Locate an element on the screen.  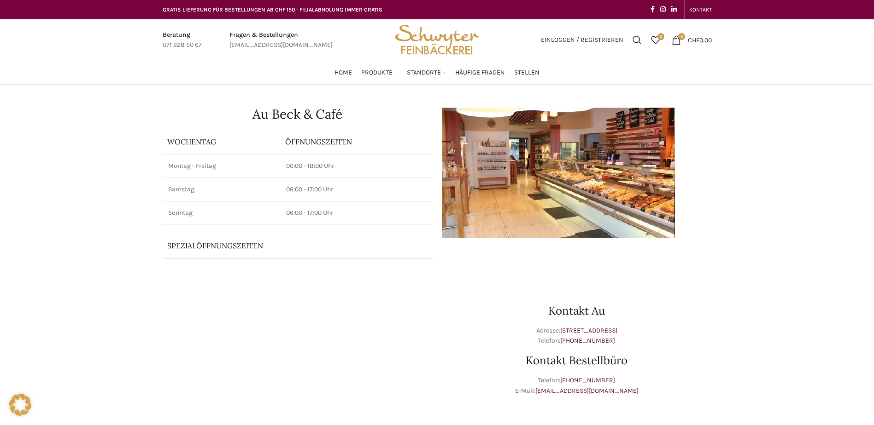
span: Home is located at coordinates (343, 73).